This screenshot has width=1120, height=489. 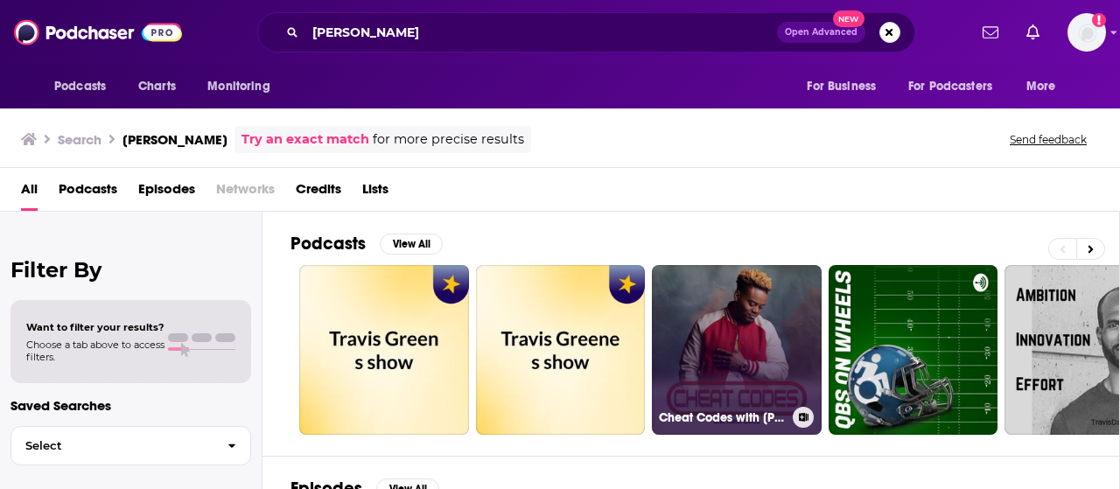 What do you see at coordinates (80, 139) in the screenshot?
I see `h3: Search` at bounding box center [80, 139].